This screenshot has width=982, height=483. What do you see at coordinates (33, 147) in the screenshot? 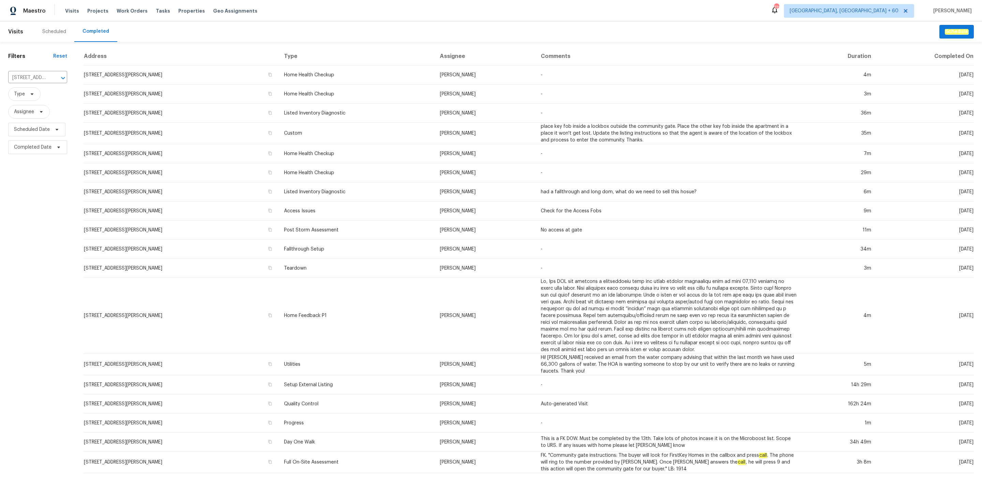
I see `span: Completed Date` at bounding box center [33, 147].